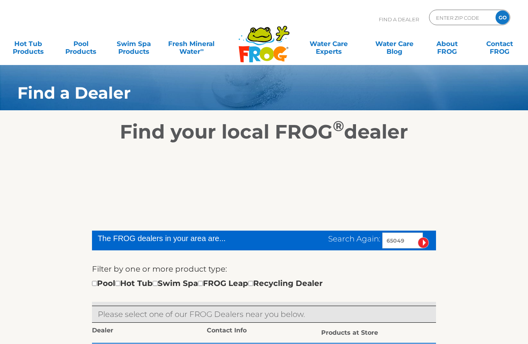 The width and height of the screenshot is (528, 344). I want to click on div: Dealer, so click(149, 331).